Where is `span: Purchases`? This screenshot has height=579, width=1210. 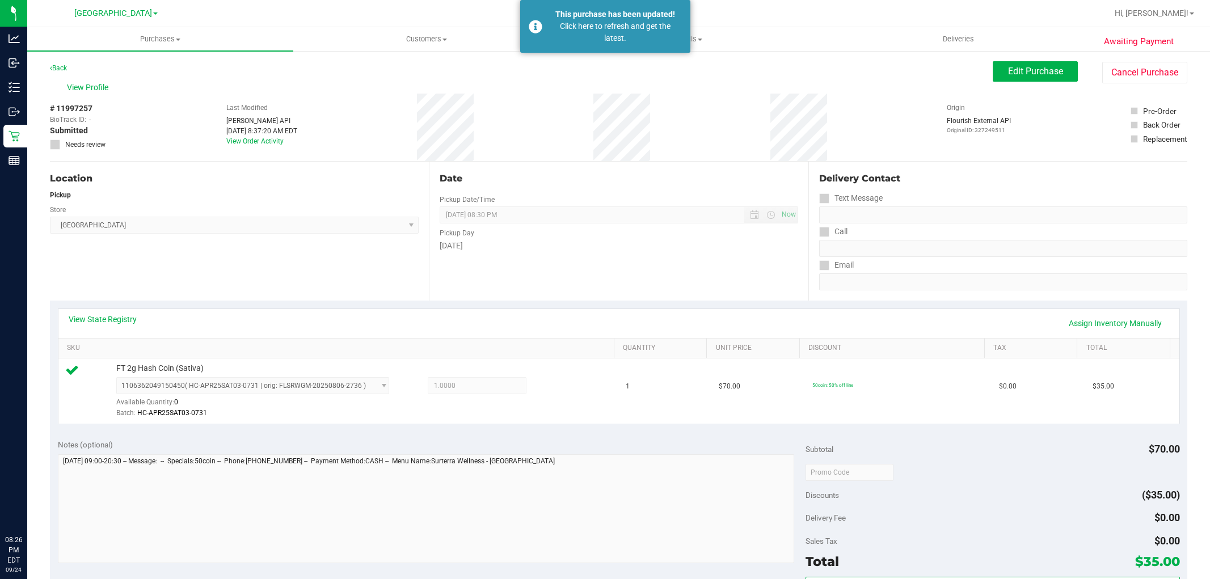 span: Purchases is located at coordinates (160, 39).